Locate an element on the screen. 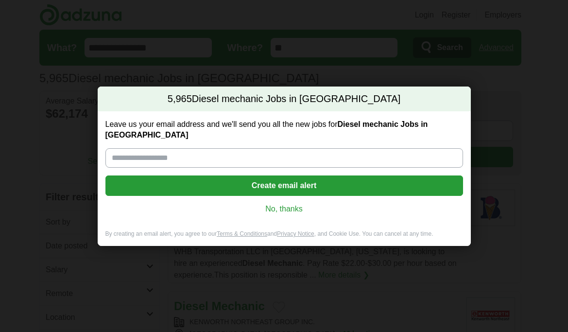  a: No, thanks is located at coordinates (284, 209).